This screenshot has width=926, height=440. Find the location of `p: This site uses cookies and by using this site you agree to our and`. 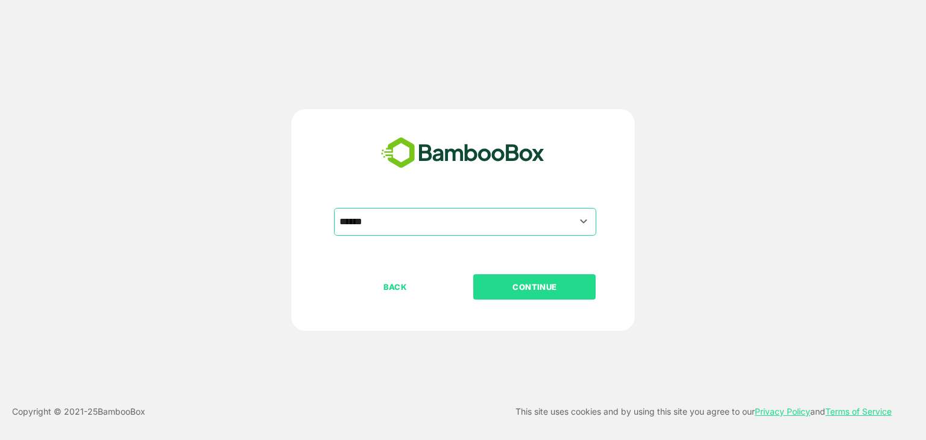

p: This site uses cookies and by using this site you agree to our and is located at coordinates (704, 412).